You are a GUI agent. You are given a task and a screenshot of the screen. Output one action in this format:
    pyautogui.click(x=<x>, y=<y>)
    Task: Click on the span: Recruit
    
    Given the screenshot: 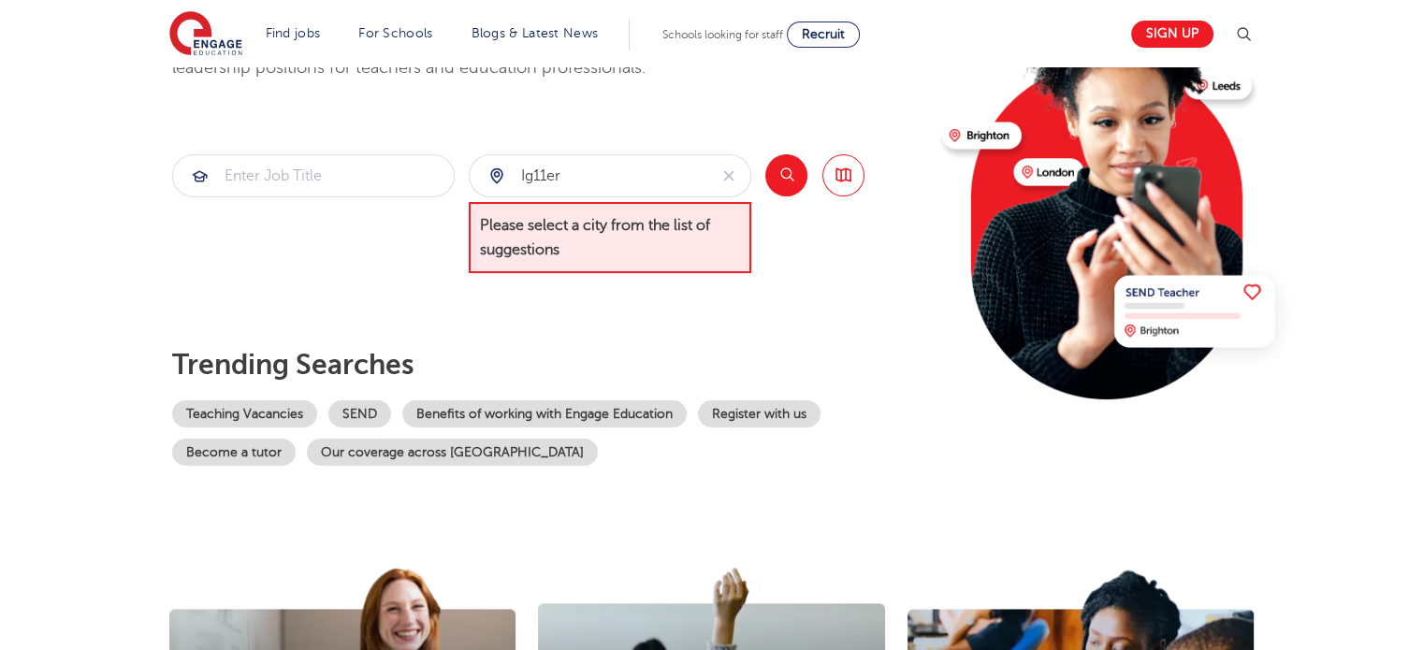 What is the action you would take?
    pyautogui.click(x=823, y=34)
    